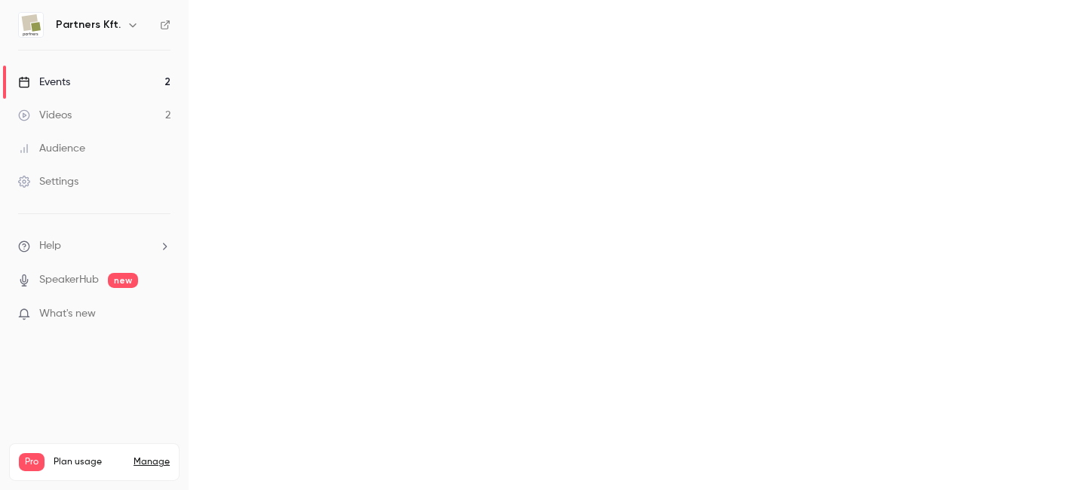  I want to click on span: new, so click(123, 281).